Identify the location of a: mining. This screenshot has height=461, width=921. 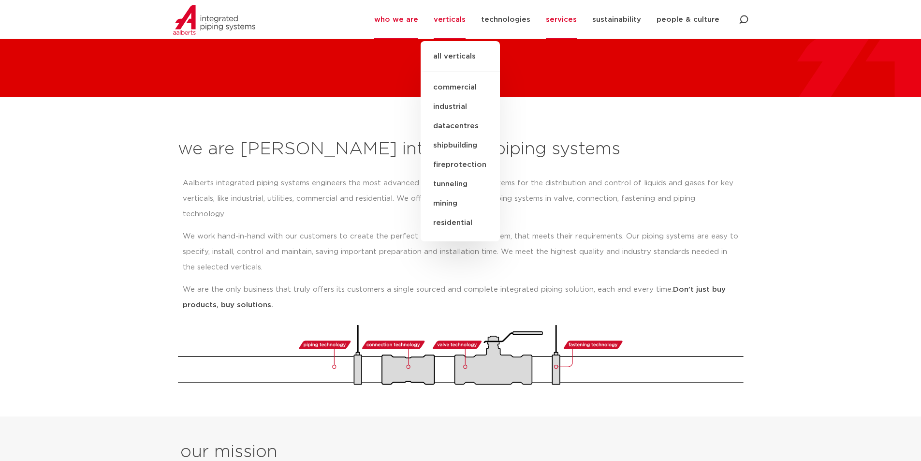
(460, 203).